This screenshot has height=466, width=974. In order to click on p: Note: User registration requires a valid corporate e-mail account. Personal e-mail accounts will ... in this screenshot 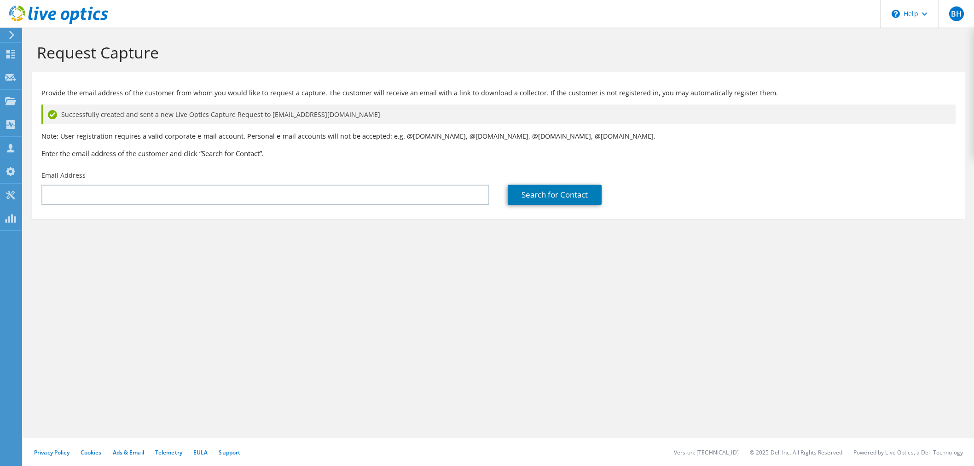, I will do `click(499, 136)`.